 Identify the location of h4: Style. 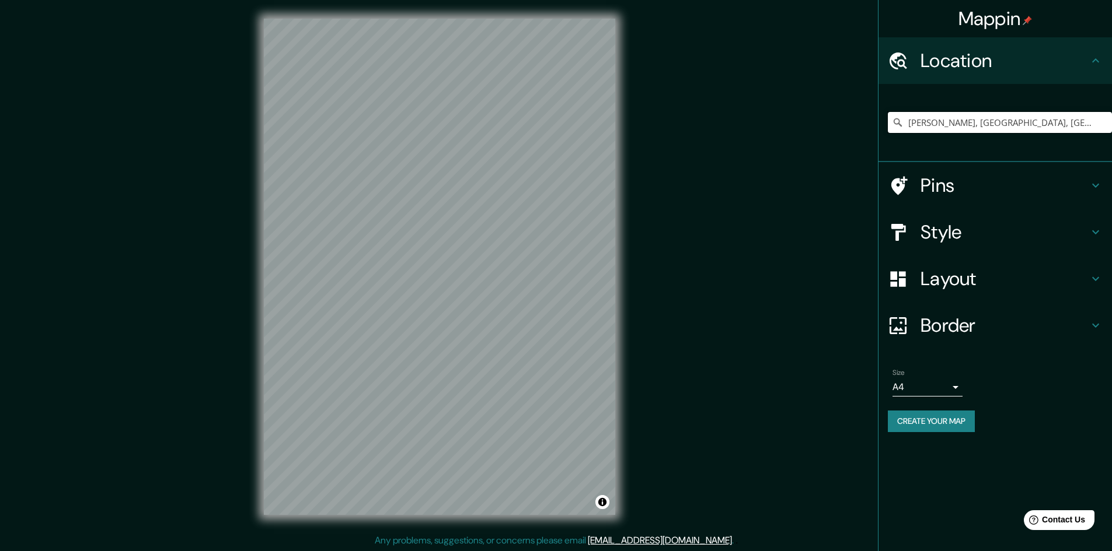
(1004, 232).